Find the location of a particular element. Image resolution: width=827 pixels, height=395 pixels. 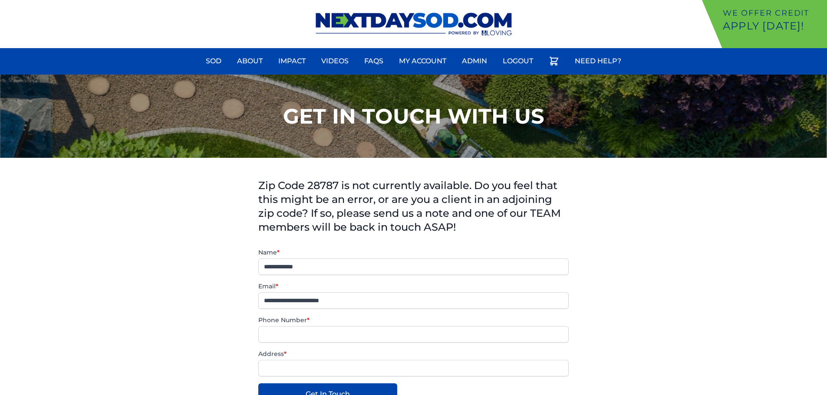

label: Name is located at coordinates (413, 253).